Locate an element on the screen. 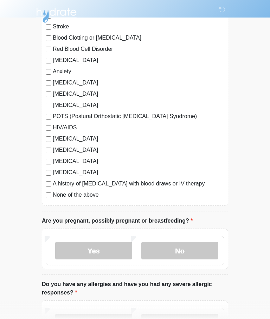 Image resolution: width=270 pixels, height=319 pixels. input: None of the above is located at coordinates (48, 196).